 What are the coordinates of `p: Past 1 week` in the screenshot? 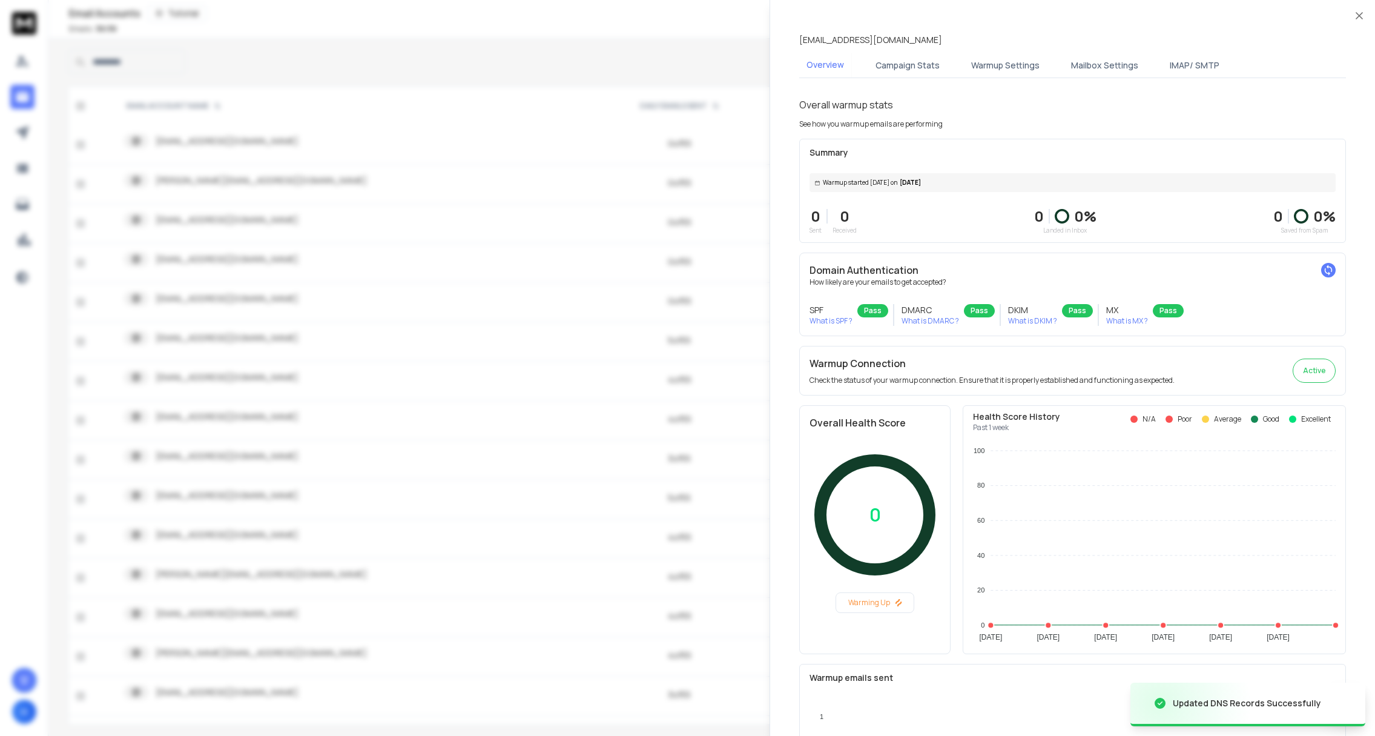 It's located at (1017, 428).